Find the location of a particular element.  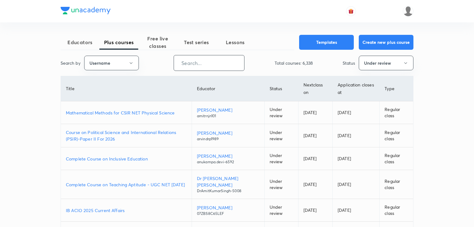

p: anukampa.devi-6592 is located at coordinates (228, 162).